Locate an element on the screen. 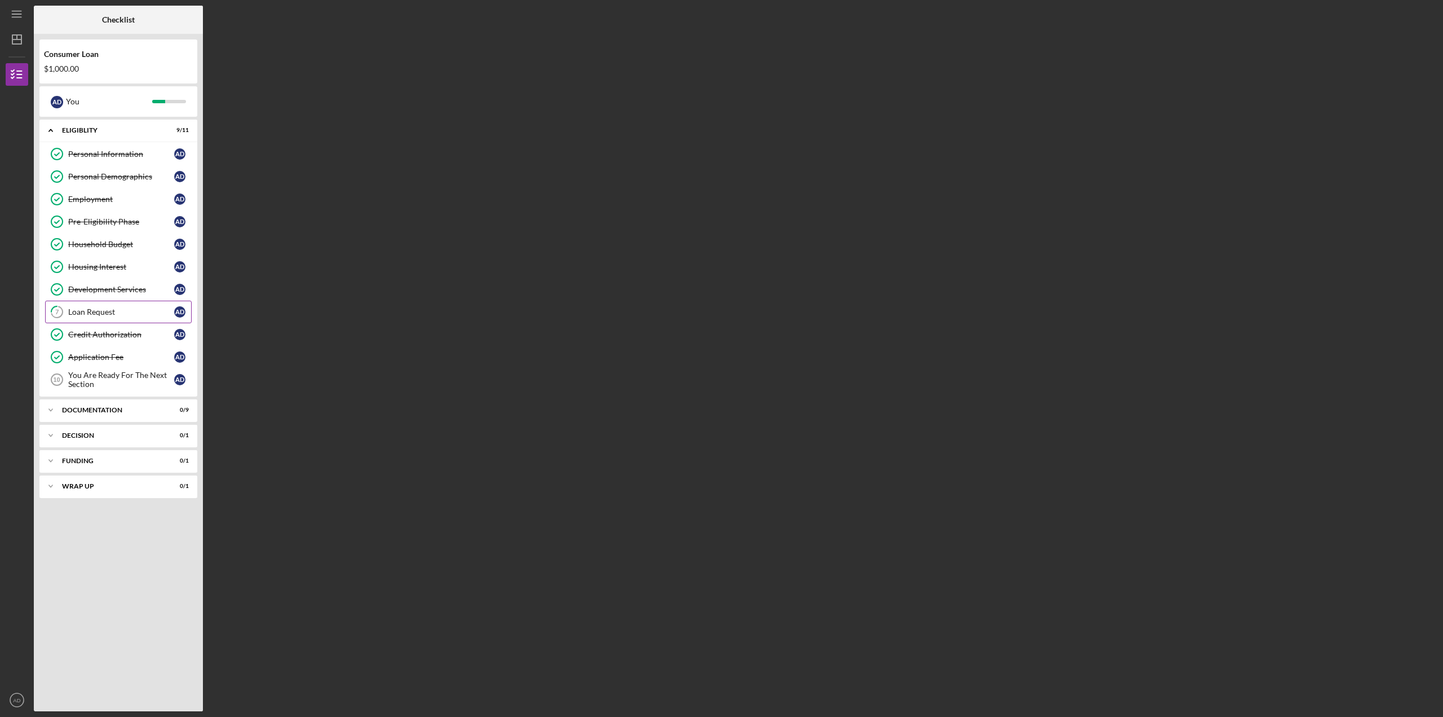 The height and width of the screenshot is (717, 1443). div: Housing Interest is located at coordinates (121, 267).